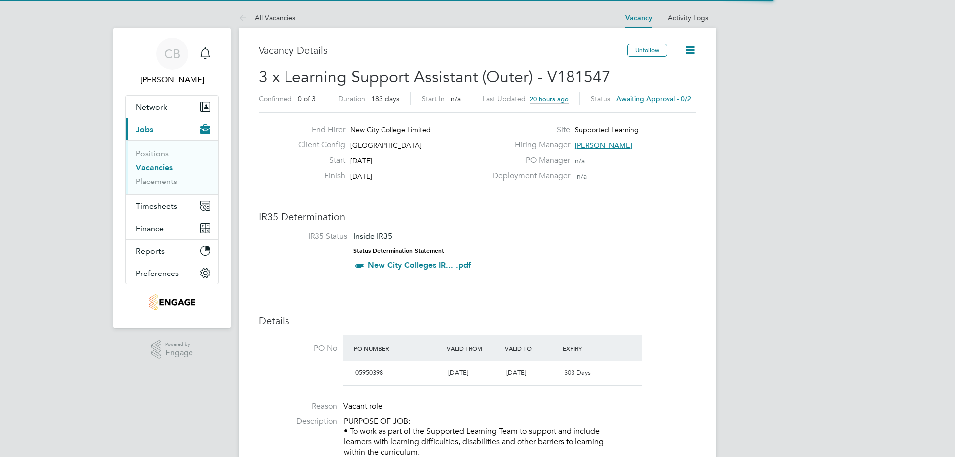  Describe the element at coordinates (528, 176) in the screenshot. I see `label: Deployment Manager` at that location.